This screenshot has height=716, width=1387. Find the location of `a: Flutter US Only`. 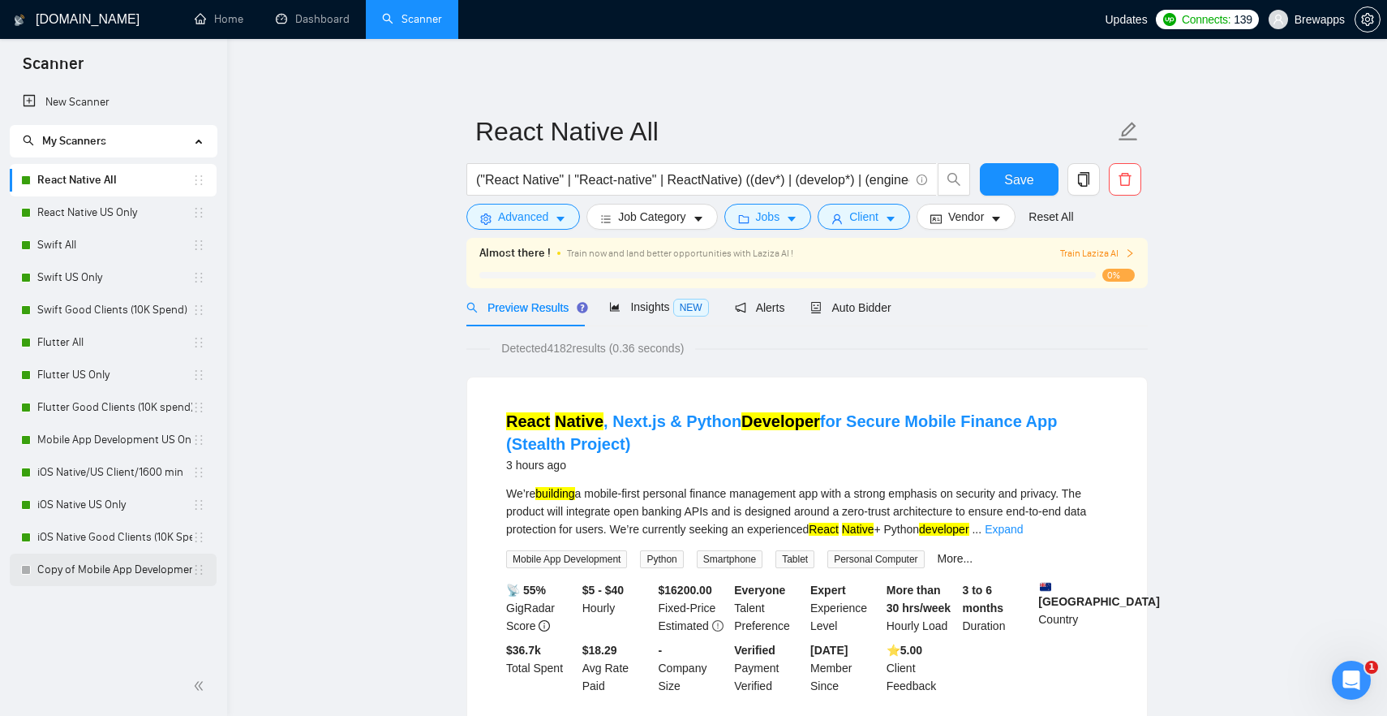

a: Flutter US Only is located at coordinates (114, 375).